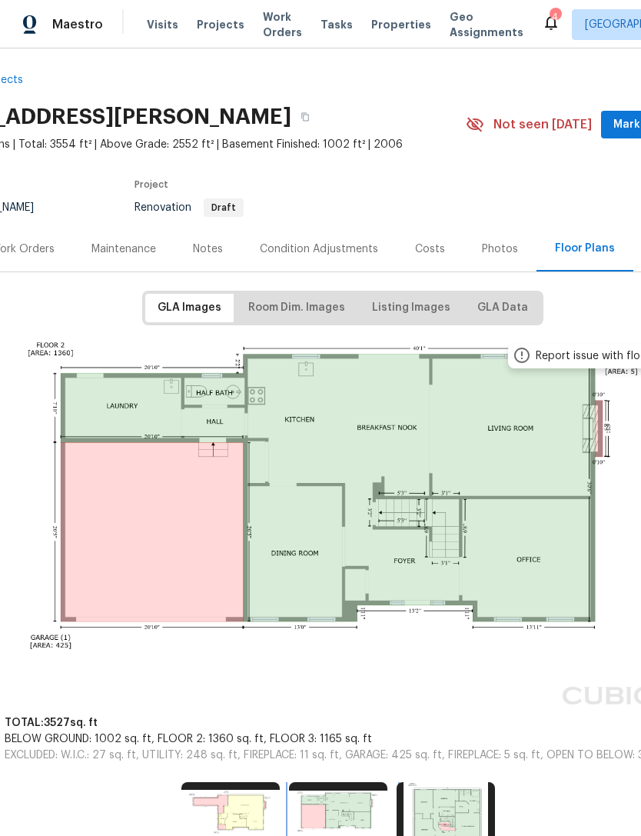 The image size is (641, 836). What do you see at coordinates (555, 17) in the screenshot?
I see `div: 4` at bounding box center [555, 17].